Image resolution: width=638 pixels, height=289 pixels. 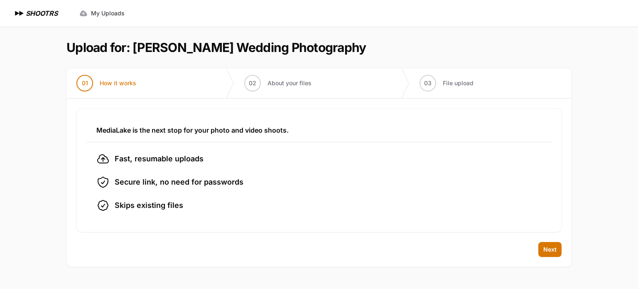 What do you see at coordinates (319, 130) in the screenshot?
I see `h3: MediaLake is the next stop for your photo and video shoots.` at bounding box center [319, 130].